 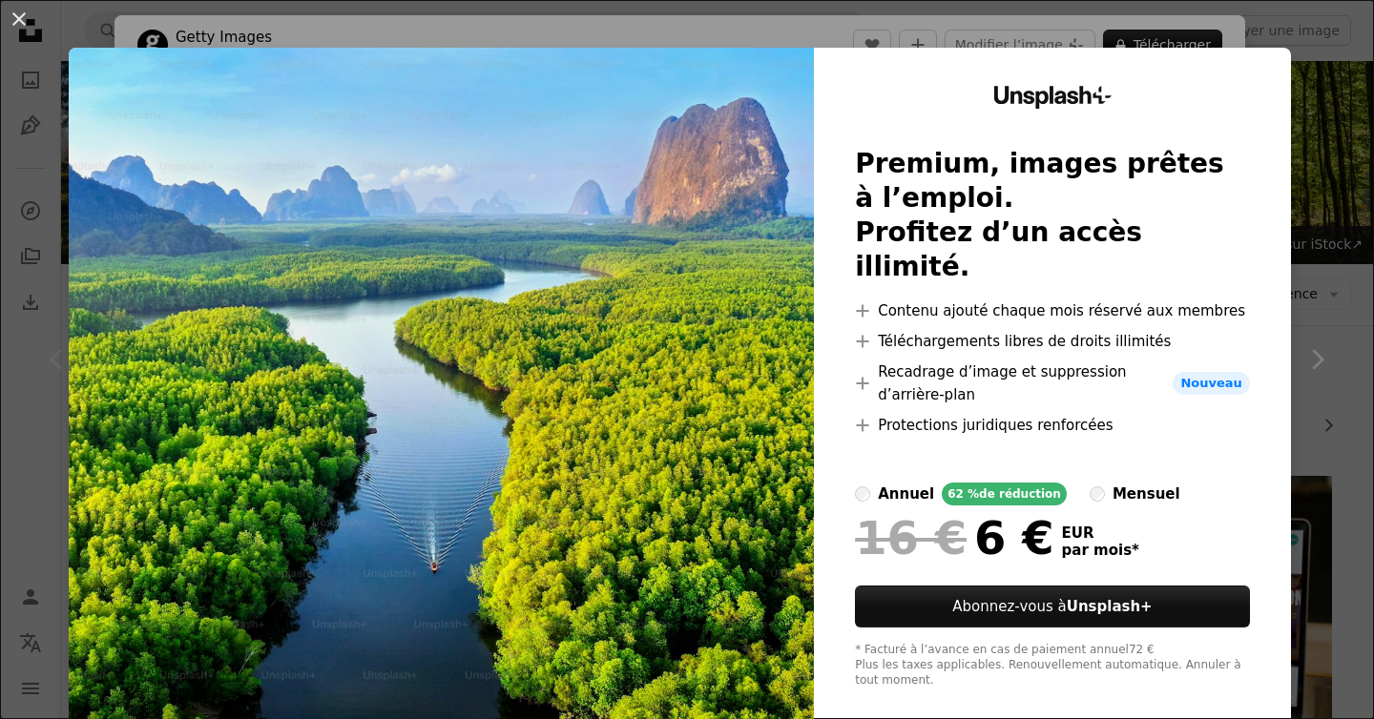 I want to click on div: 6 €, so click(x=954, y=538).